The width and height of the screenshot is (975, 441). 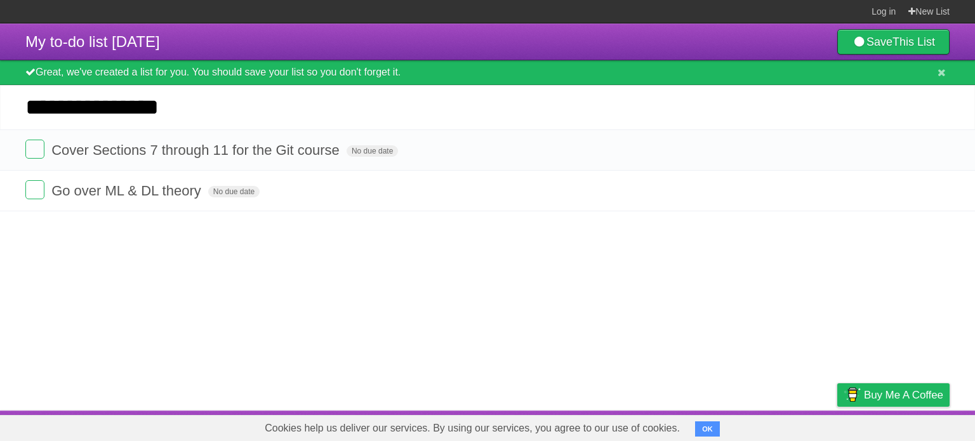 What do you see at coordinates (791, 426) in the screenshot?
I see `a: Terms` at bounding box center [791, 426].